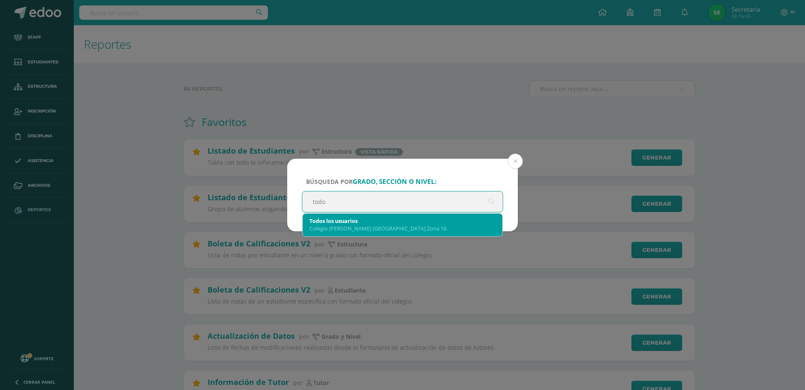  I want to click on button: Close (Esc), so click(515, 161).